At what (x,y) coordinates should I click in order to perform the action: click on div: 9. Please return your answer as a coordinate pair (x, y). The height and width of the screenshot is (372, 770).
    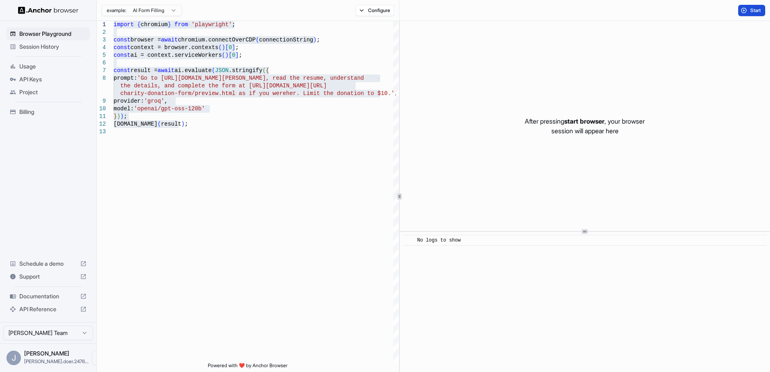
    Looking at the image, I should click on (101, 101).